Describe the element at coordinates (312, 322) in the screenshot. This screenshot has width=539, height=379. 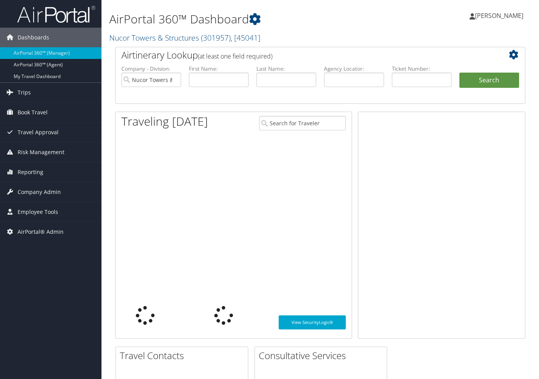
I see `a: View SecurityLogic®` at that location.